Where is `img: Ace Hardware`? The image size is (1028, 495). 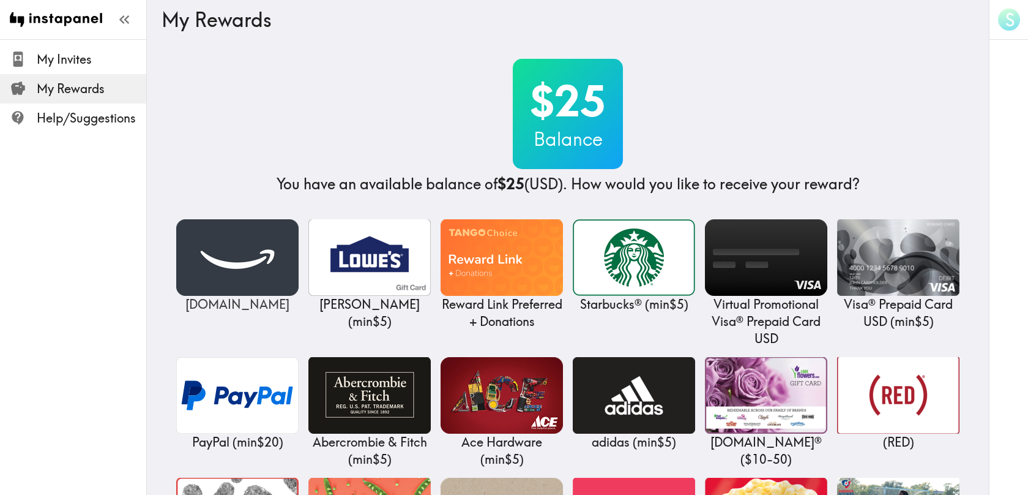 img: Ace Hardware is located at coordinates (502, 395).